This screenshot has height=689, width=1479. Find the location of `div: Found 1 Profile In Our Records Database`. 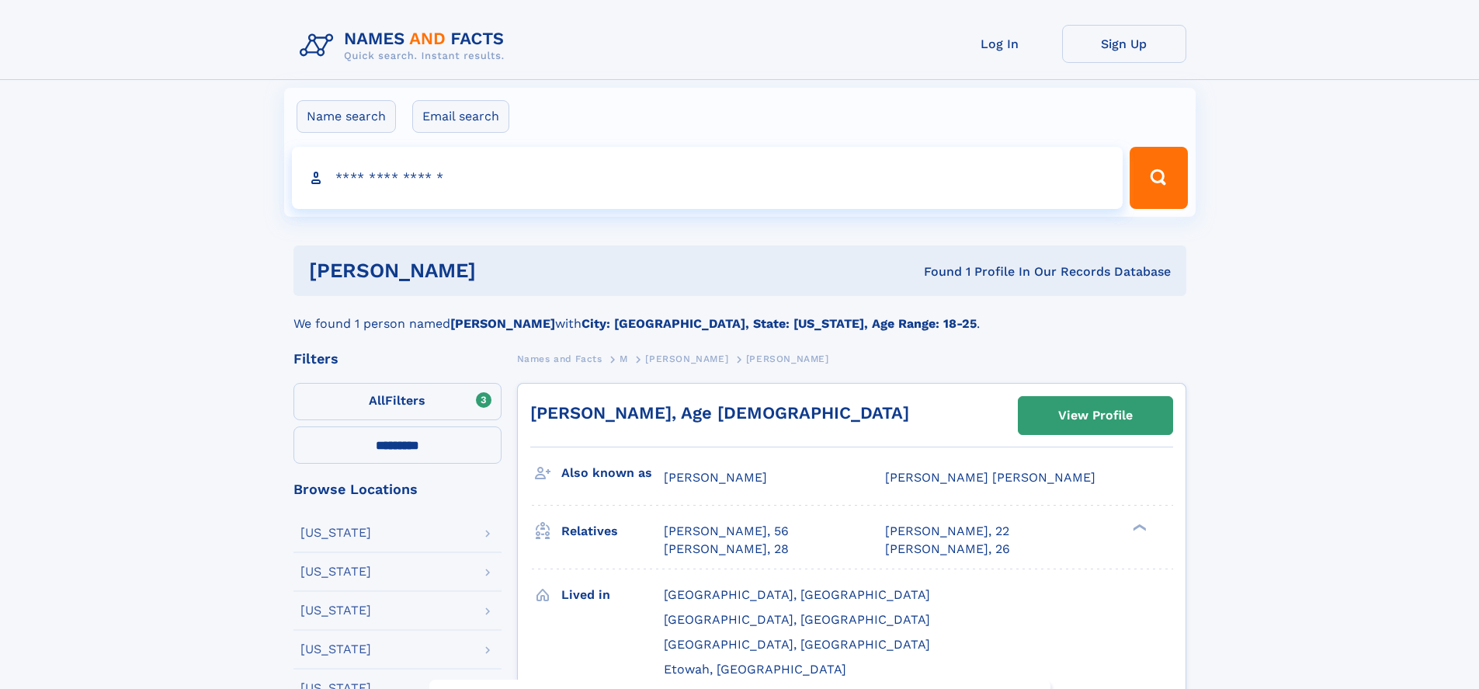

div: Found 1 Profile In Our Records Database is located at coordinates (935, 272).